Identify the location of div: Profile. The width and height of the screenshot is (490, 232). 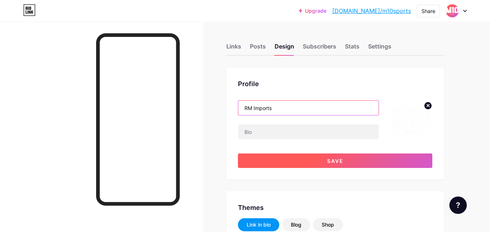
(335, 84).